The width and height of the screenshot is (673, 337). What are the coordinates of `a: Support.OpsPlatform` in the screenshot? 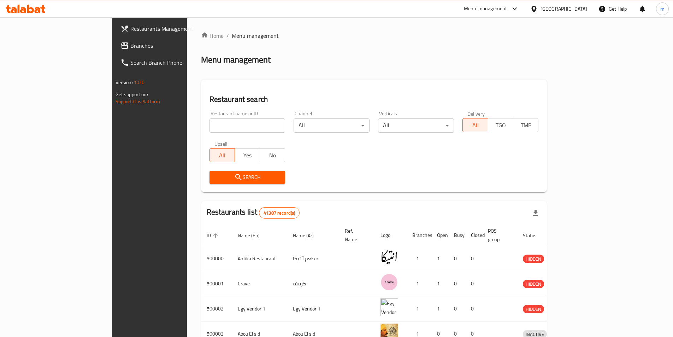 It's located at (138, 101).